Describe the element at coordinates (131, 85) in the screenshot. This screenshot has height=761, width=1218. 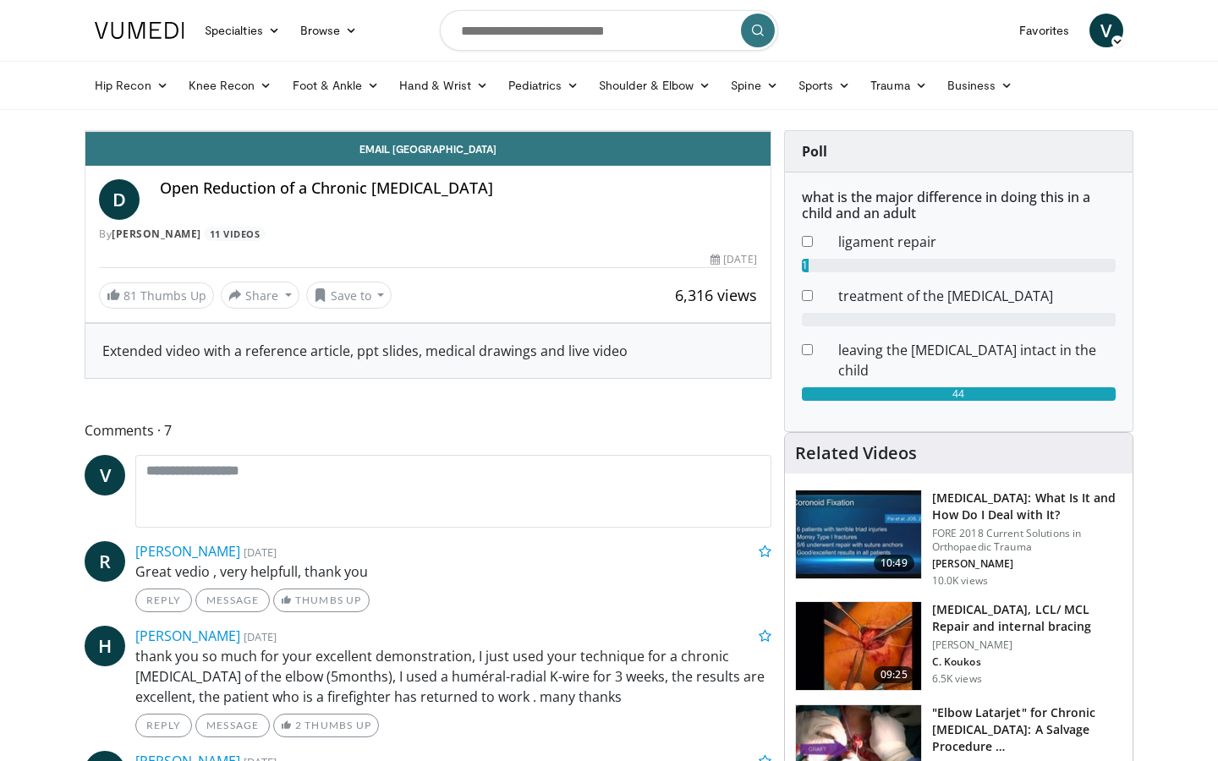
I see `a: Hip Recon` at that location.